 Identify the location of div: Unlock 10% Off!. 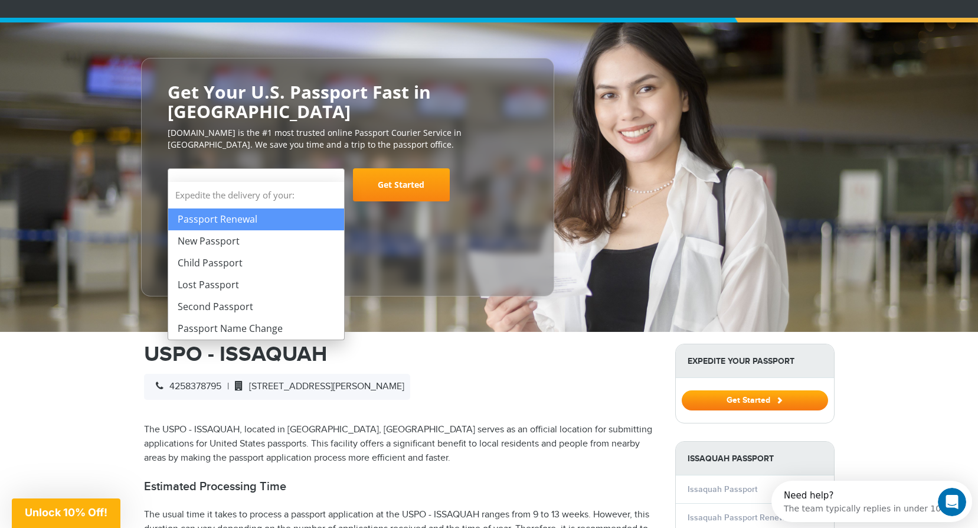
(66, 513).